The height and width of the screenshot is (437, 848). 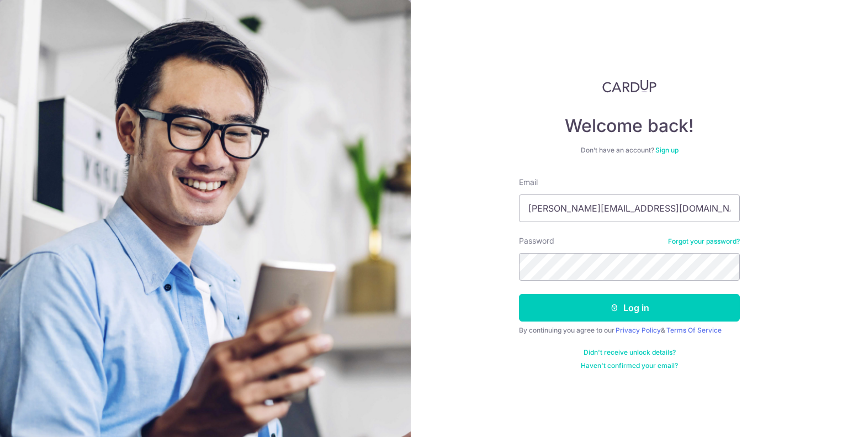 What do you see at coordinates (528, 182) in the screenshot?
I see `label: Email` at bounding box center [528, 182].